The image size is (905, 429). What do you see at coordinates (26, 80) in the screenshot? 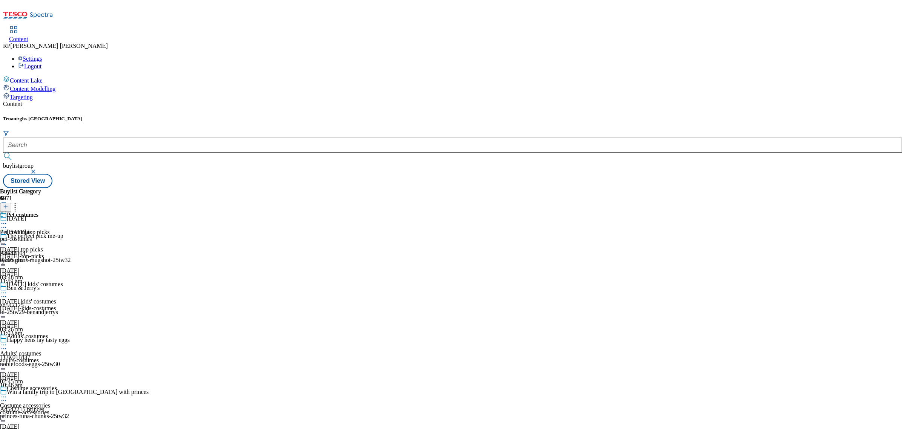
I see `span: Content Lake` at bounding box center [26, 80].